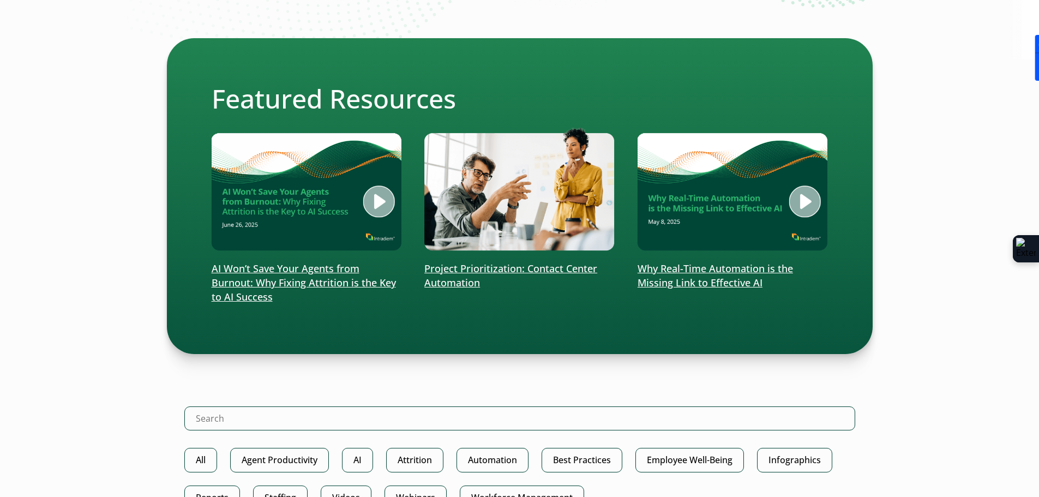  What do you see at coordinates (520, 99) in the screenshot?
I see `h2: Featured Resources` at bounding box center [520, 99].